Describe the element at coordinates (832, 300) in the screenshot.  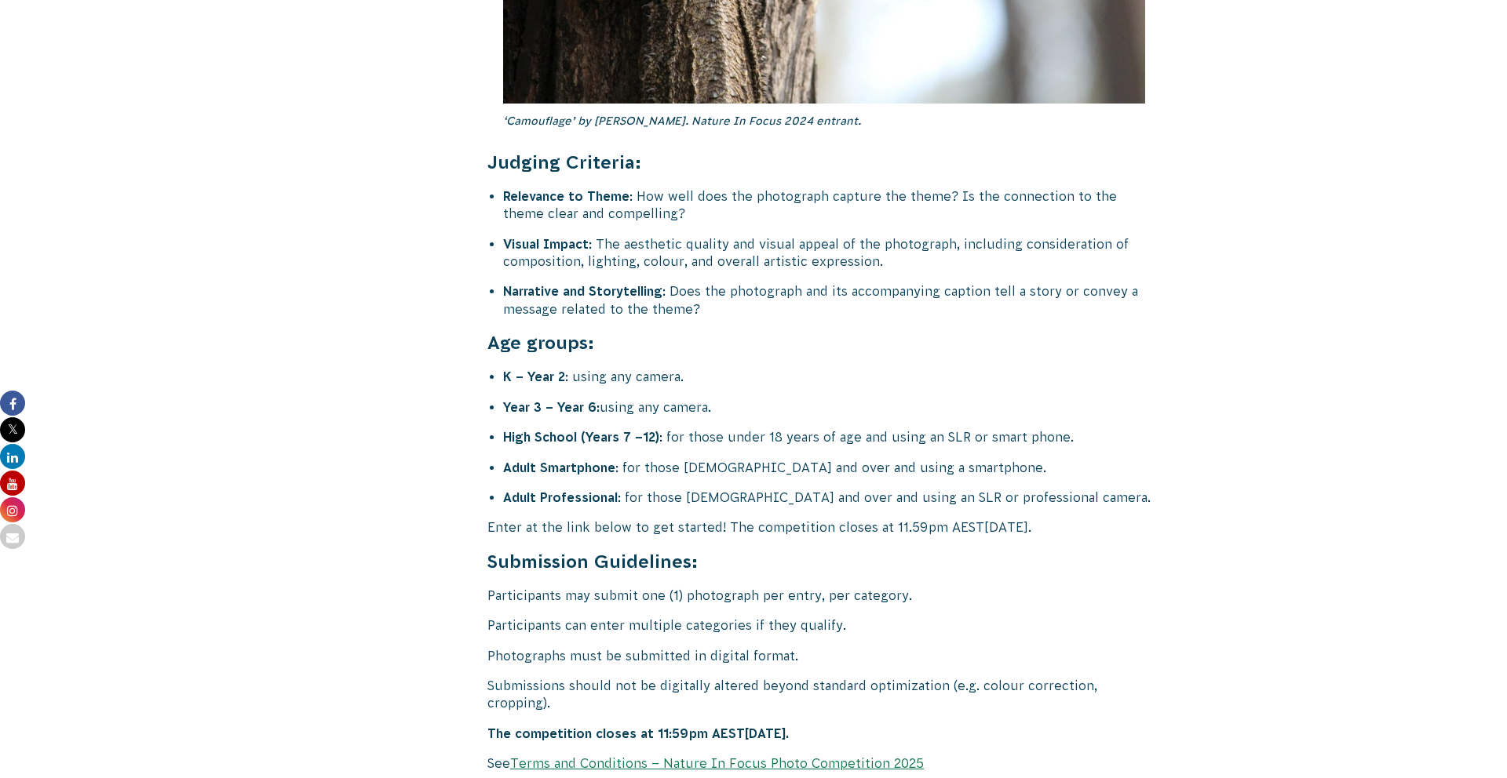
I see `li: : Does the photograph and its accompanying caption tell a story or convey a message related to th...` at that location.